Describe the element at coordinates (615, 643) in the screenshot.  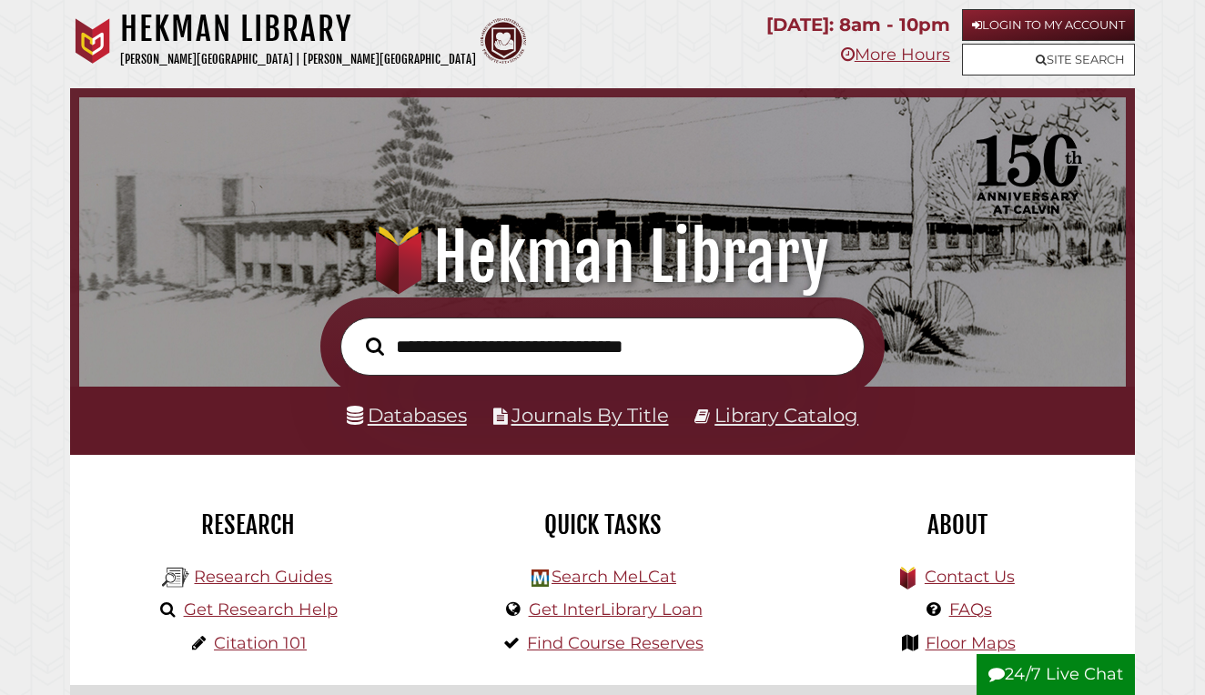
I see `a: Find Course Reserves` at that location.